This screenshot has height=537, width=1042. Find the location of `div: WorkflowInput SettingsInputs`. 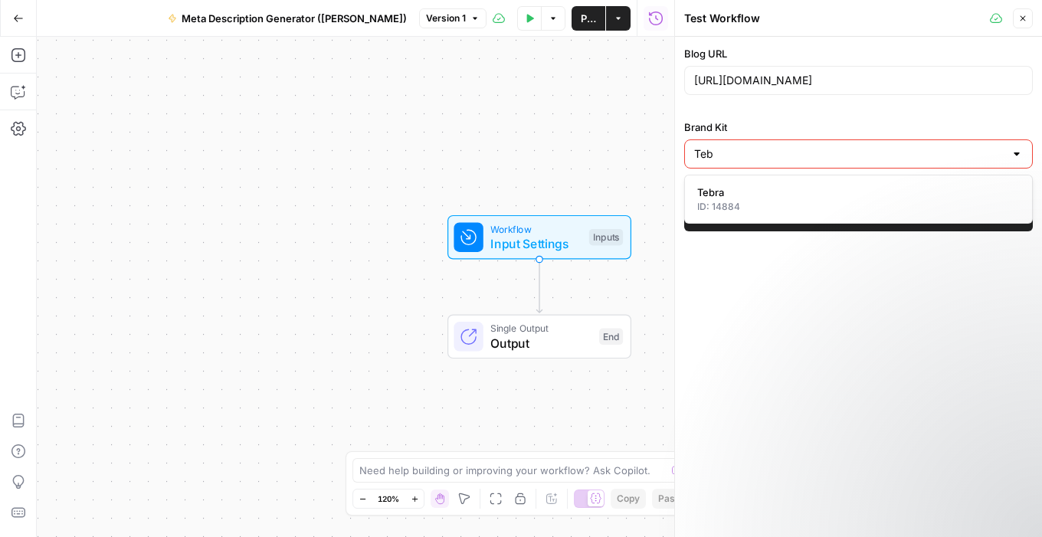

div: WorkflowInput SettingsInputs is located at coordinates (539, 238).